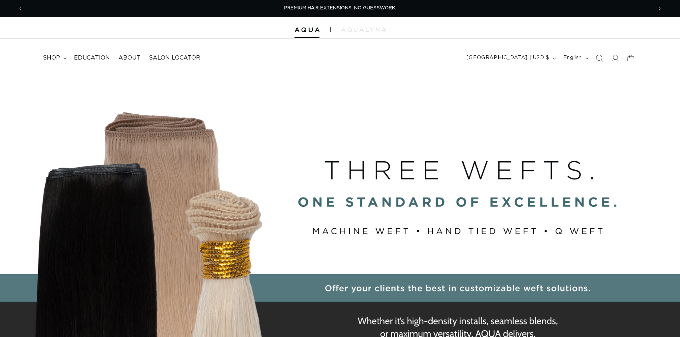  What do you see at coordinates (307, 30) in the screenshot?
I see `img: Aqua Hair Extensions` at bounding box center [307, 30].